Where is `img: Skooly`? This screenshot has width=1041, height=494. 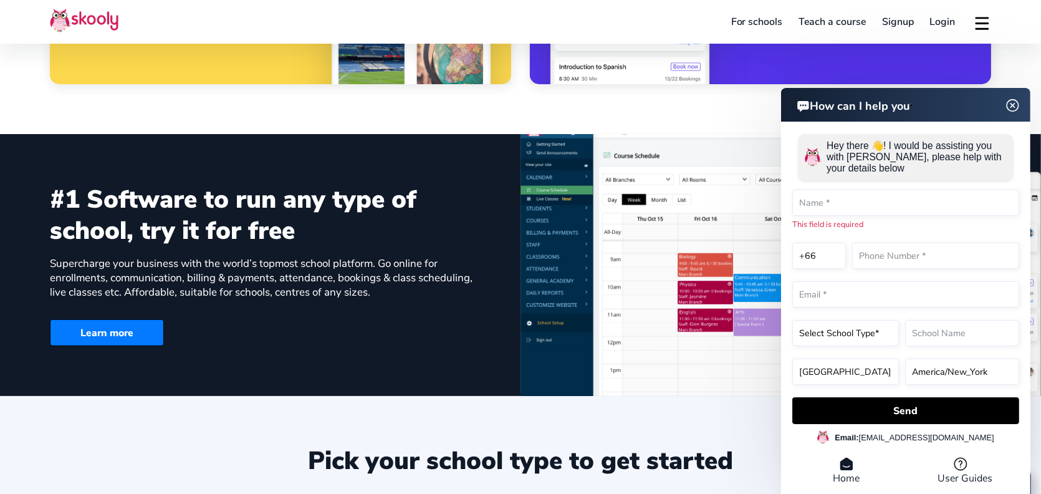
img: Skooly is located at coordinates (84, 20).